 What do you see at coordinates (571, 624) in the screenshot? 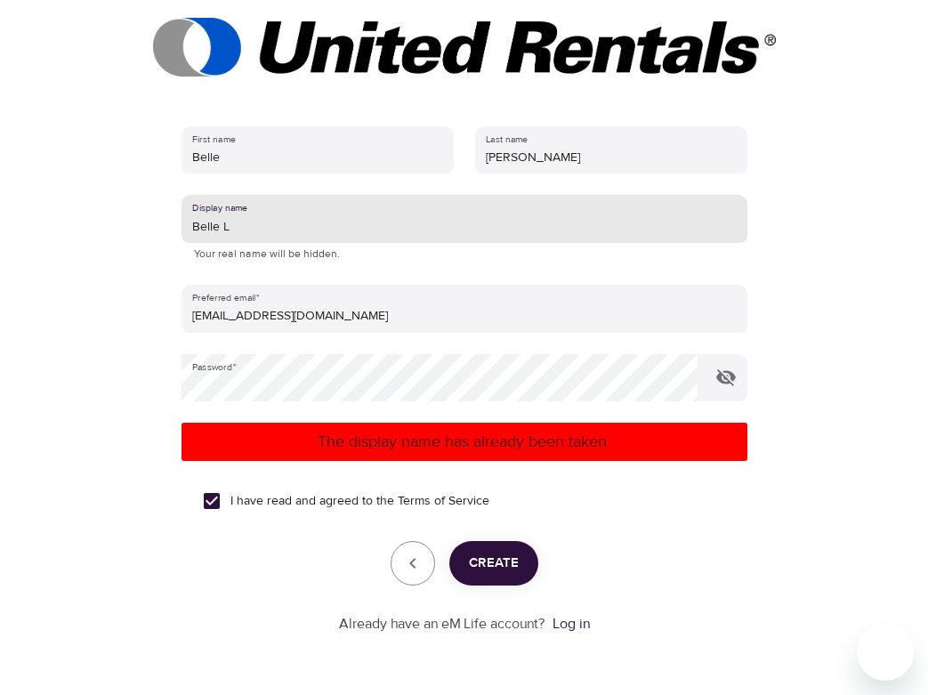
I see `a: Log in` at bounding box center [571, 624].